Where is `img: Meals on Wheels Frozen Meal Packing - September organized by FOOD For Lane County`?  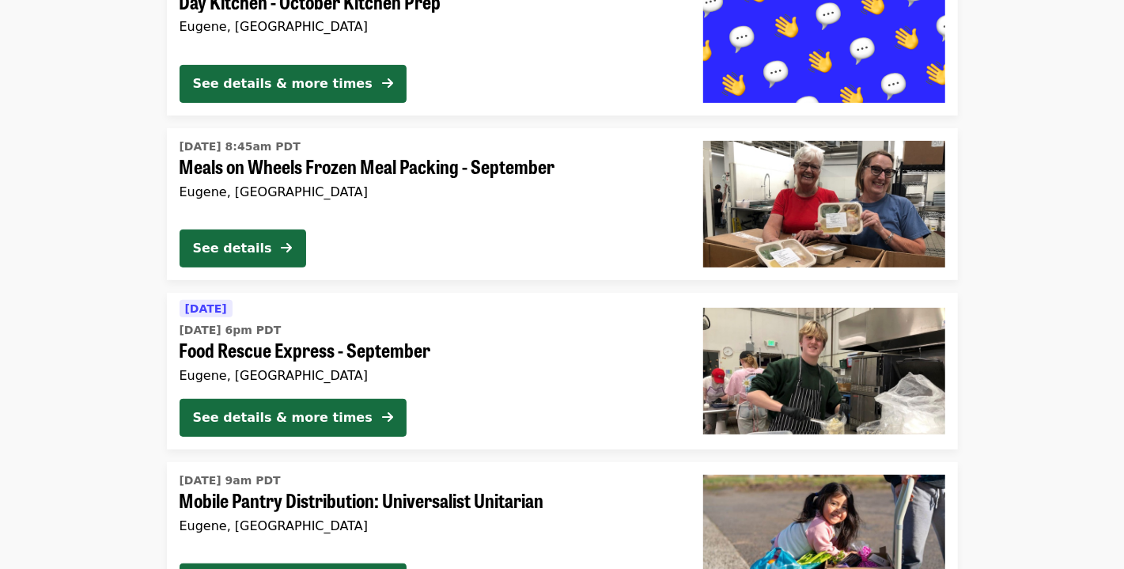 img: Meals on Wheels Frozen Meal Packing - September organized by FOOD For Lane County is located at coordinates (824, 204).